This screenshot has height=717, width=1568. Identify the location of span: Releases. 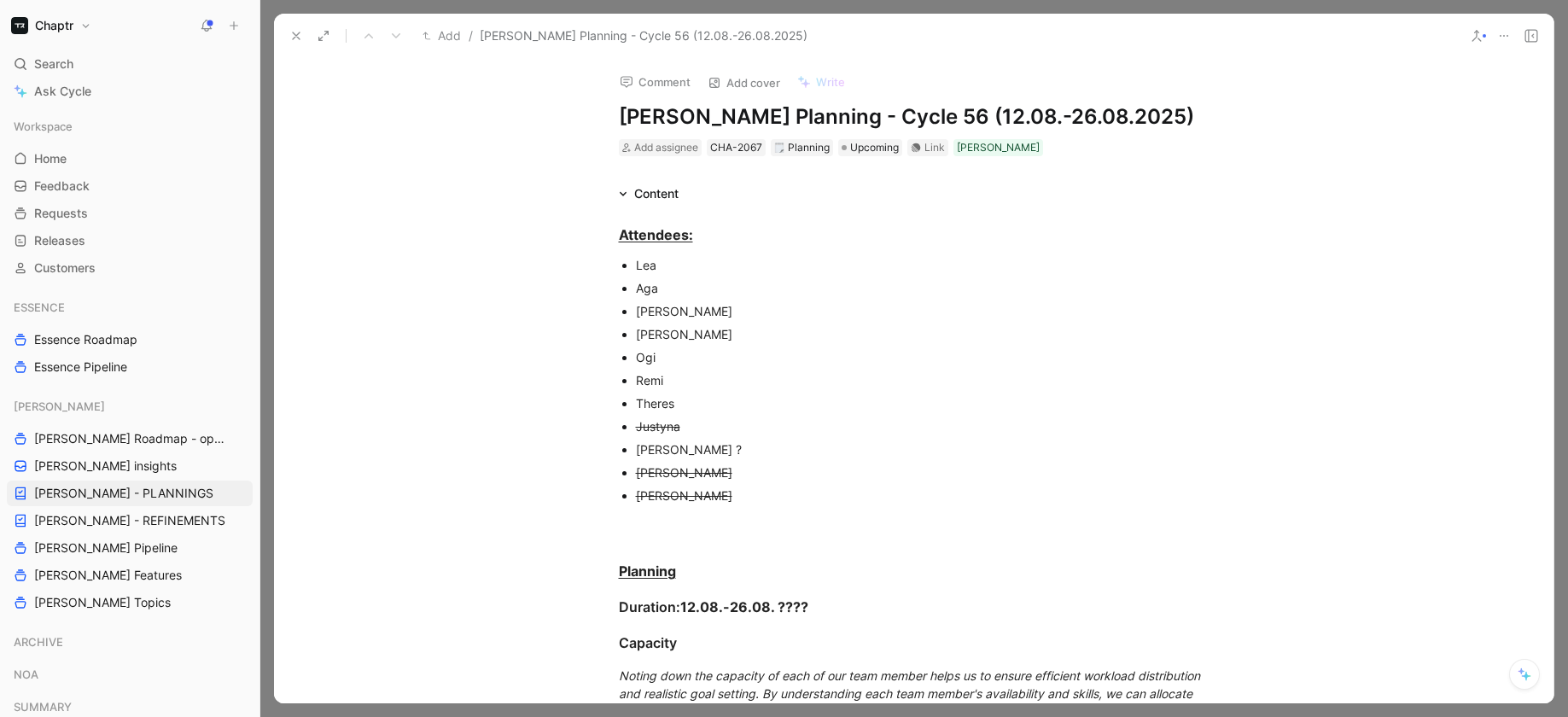
(60, 241).